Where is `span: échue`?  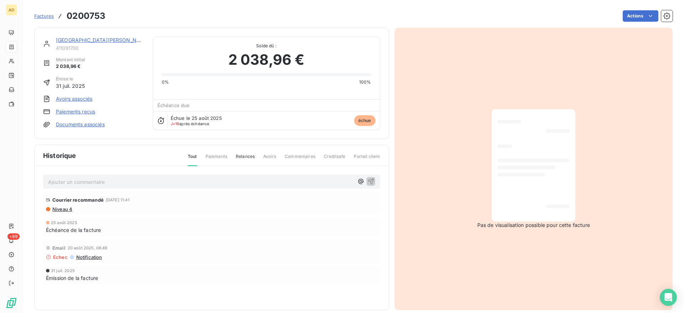
span: échue is located at coordinates (365, 121).